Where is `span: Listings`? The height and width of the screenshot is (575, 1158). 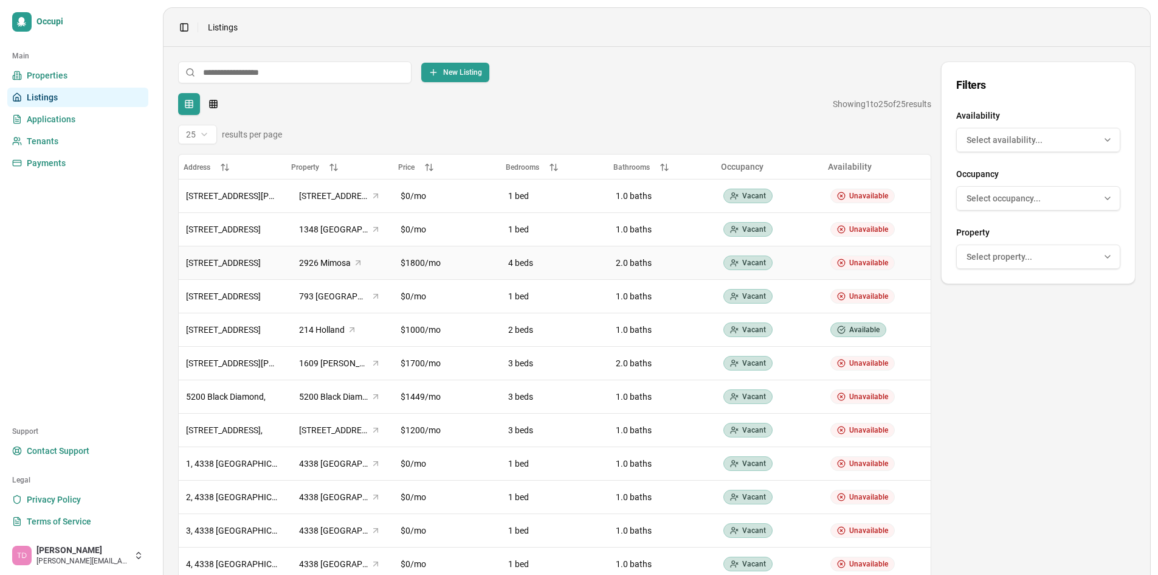 span: Listings is located at coordinates (223, 27).